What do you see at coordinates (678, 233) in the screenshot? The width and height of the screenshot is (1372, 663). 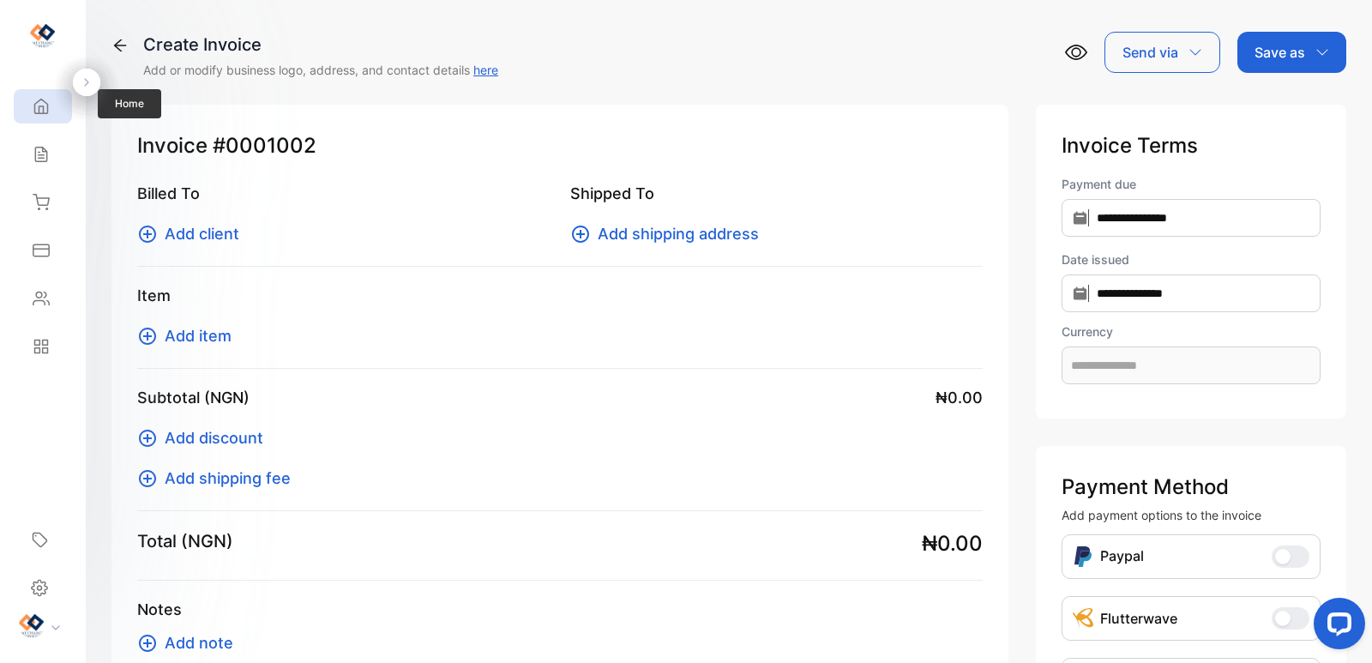 I see `span: Add shipping address` at bounding box center [678, 233].